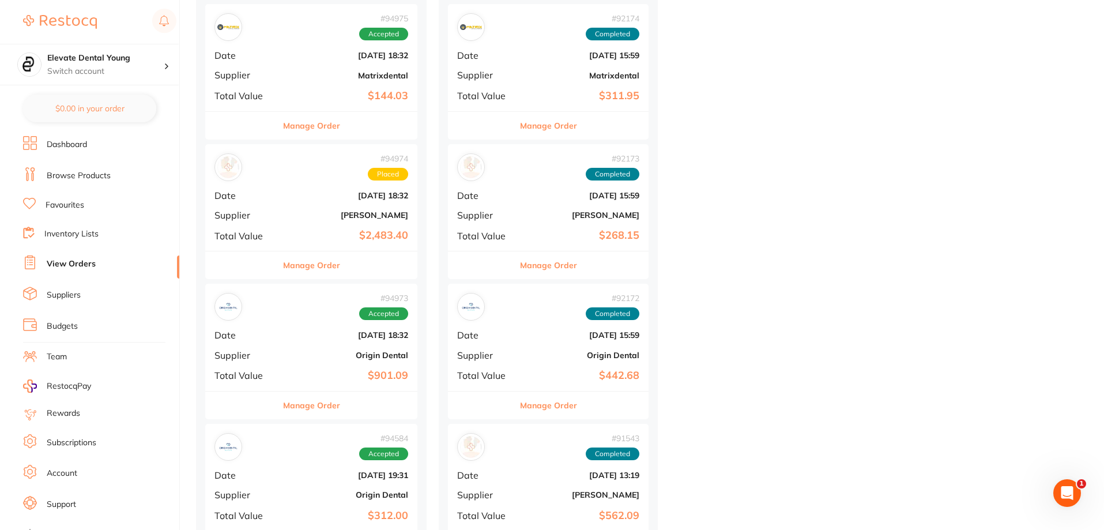  I want to click on a: Restocq Logo, so click(60, 22).